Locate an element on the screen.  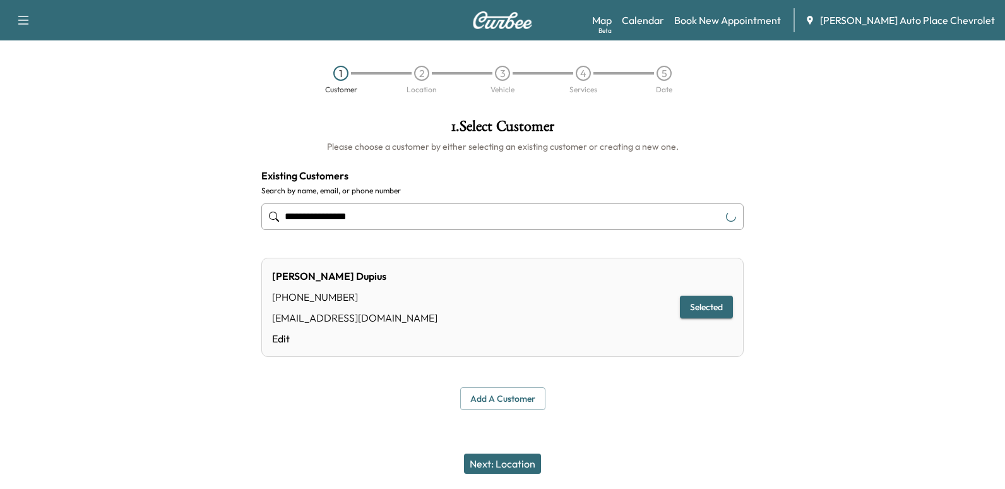
h1: 1 . Select Customer is located at coordinates (503, 129).